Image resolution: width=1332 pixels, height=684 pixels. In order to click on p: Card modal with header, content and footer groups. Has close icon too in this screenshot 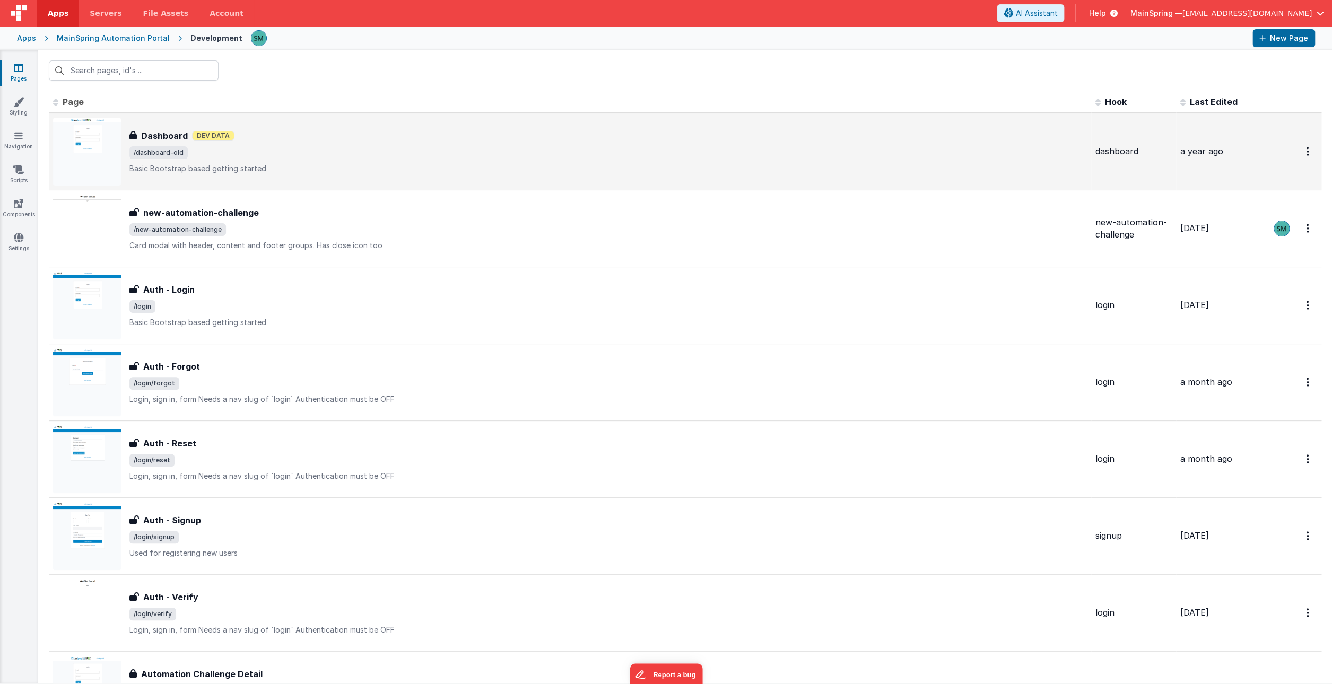, I will do `click(608, 246)`.